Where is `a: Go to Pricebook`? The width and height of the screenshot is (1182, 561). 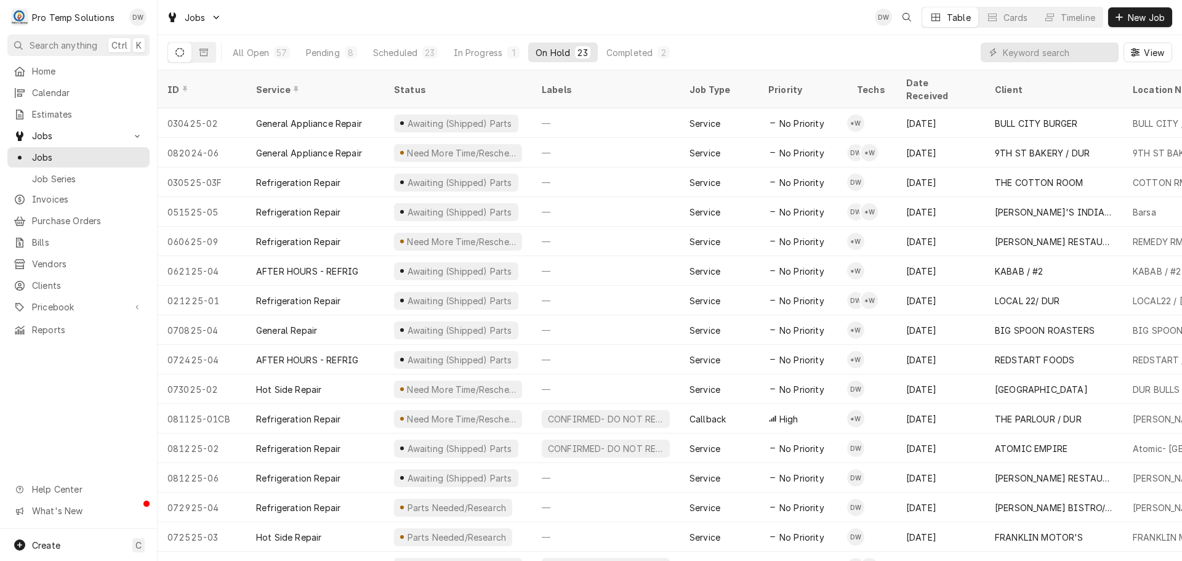 a: Go to Pricebook is located at coordinates (78, 307).